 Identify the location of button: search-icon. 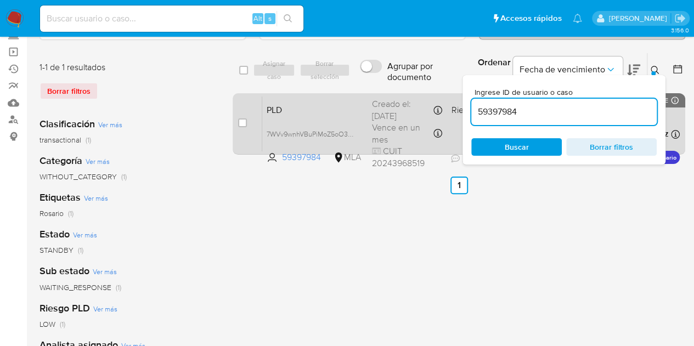
(288, 19).